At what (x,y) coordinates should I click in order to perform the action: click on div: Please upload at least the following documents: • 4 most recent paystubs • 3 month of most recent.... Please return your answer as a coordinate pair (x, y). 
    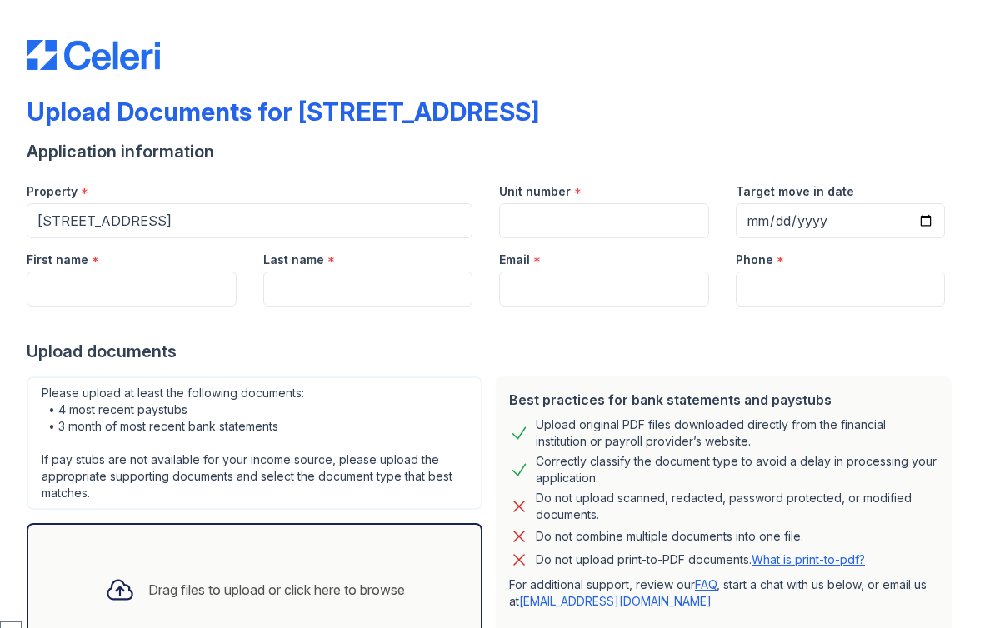
    Looking at the image, I should click on (254, 443).